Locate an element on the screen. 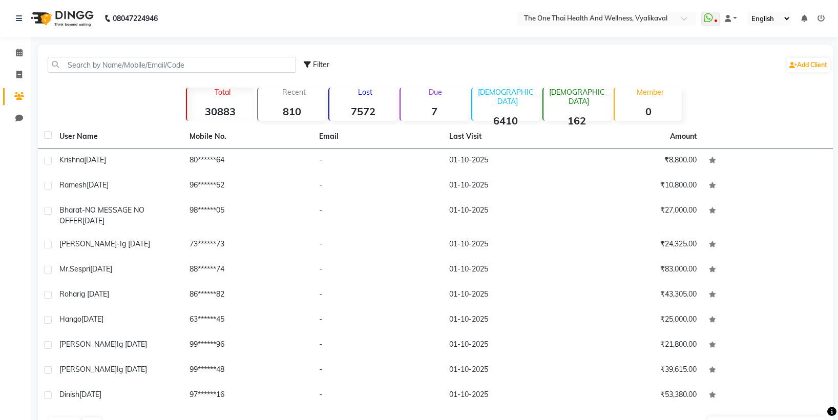 The height and width of the screenshot is (420, 838). span: bharat-NO MESSAGE NO OFFER is located at coordinates (102, 215).